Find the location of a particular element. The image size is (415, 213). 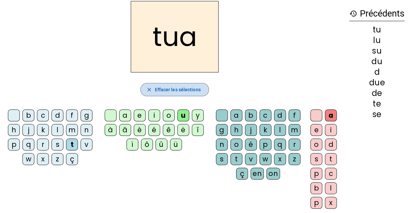

span: Effacer les sélections is located at coordinates (177, 90).